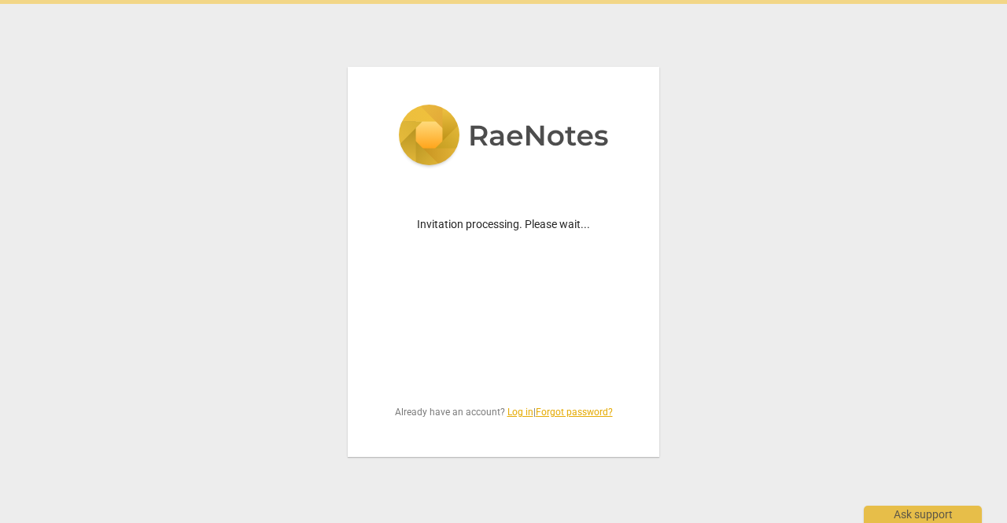  I want to click on p: Invitation processing. Please wait..., so click(504, 224).